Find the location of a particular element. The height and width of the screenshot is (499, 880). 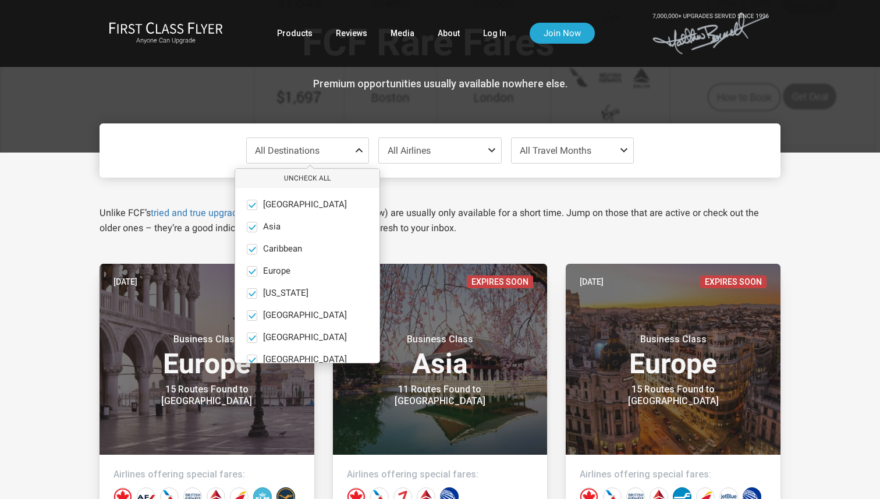

span: All Destinations is located at coordinates (287, 150).